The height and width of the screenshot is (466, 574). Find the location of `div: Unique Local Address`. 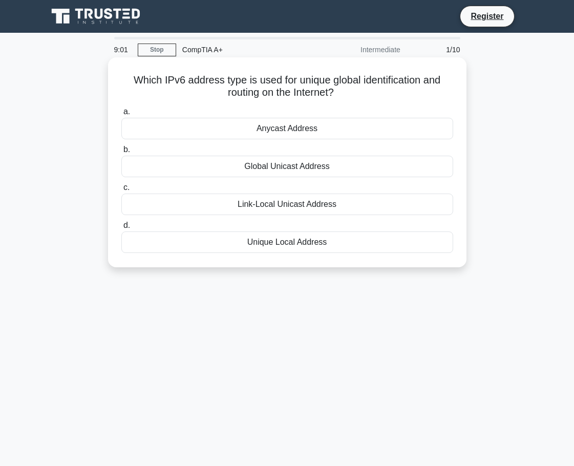

div: Unique Local Address is located at coordinates (287, 242).